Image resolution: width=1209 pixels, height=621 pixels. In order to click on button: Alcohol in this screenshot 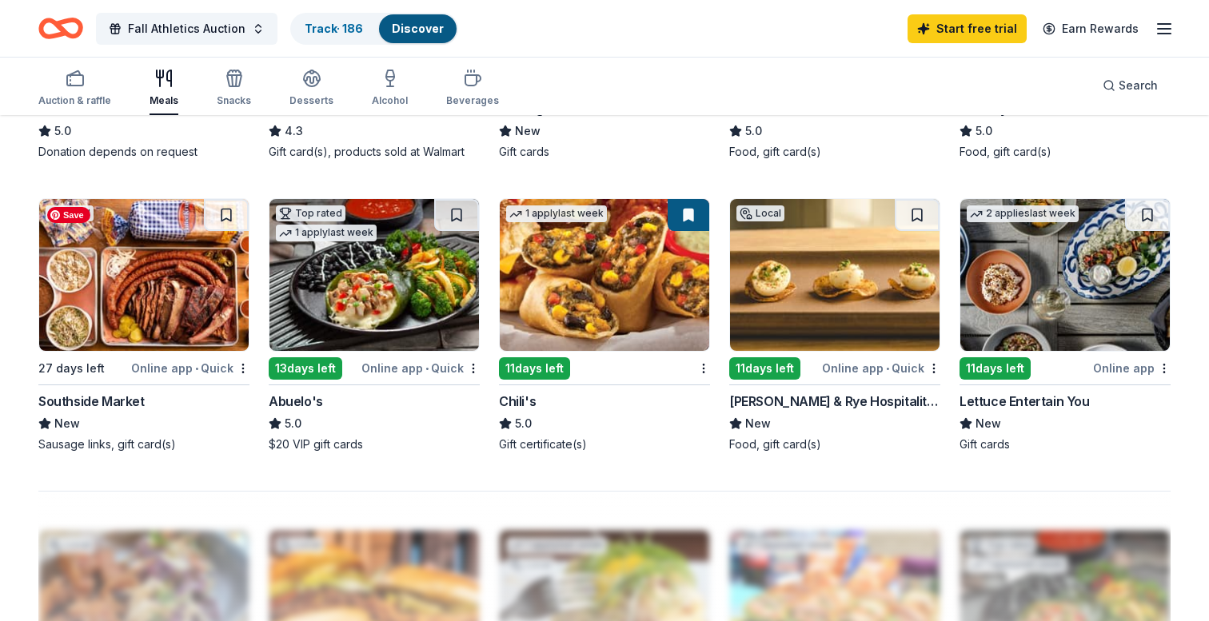, I will do `click(389, 89)`.